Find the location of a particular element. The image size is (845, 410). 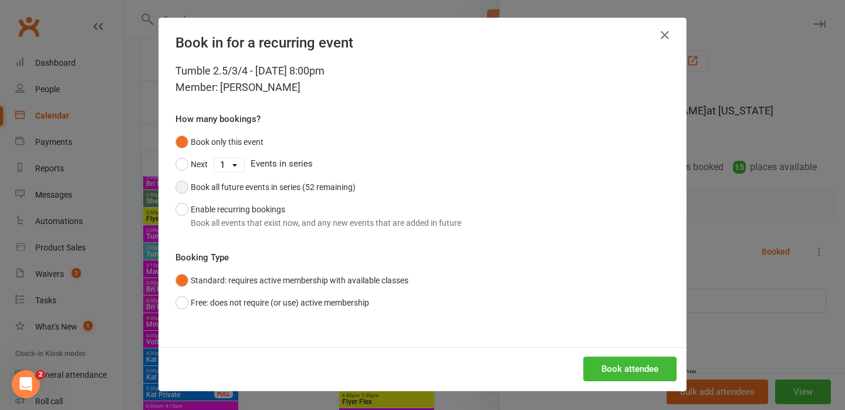

label: Booking Type is located at coordinates (202, 258).